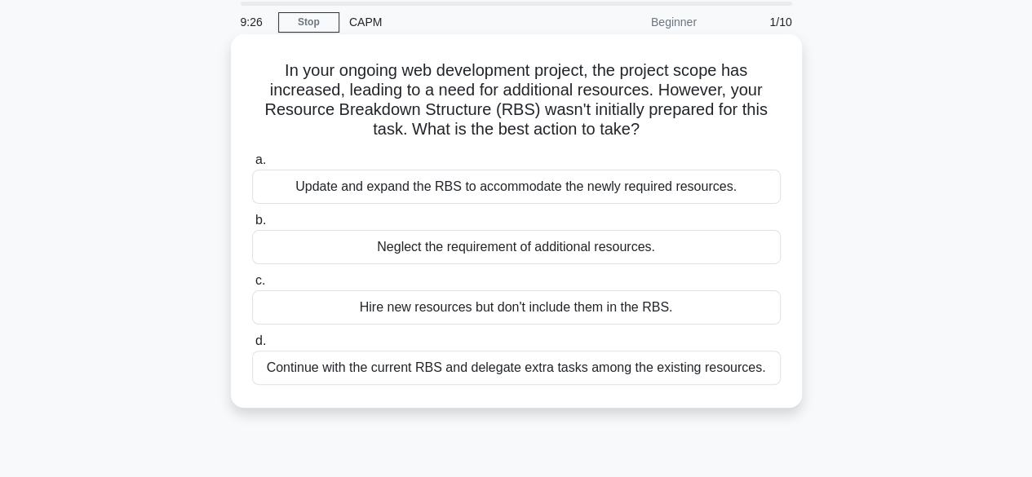 This screenshot has height=477, width=1032. Describe the element at coordinates (516, 187) in the screenshot. I see `div: Update and expand the RBS to accommodate the newly required resources.` at that location.